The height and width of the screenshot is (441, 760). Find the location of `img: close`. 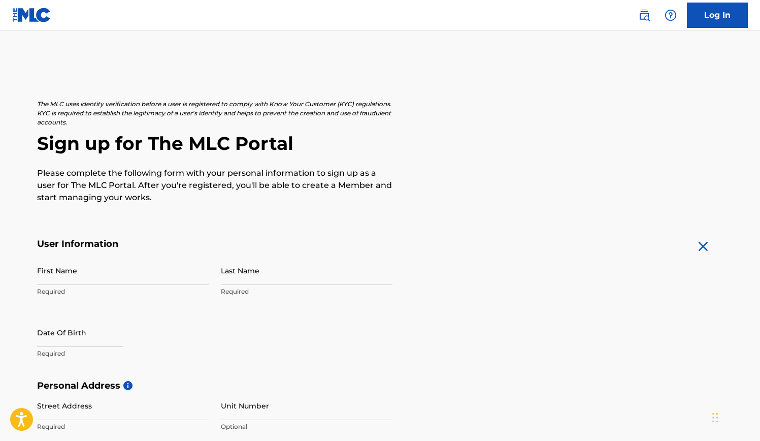

img: close is located at coordinates (703, 246).